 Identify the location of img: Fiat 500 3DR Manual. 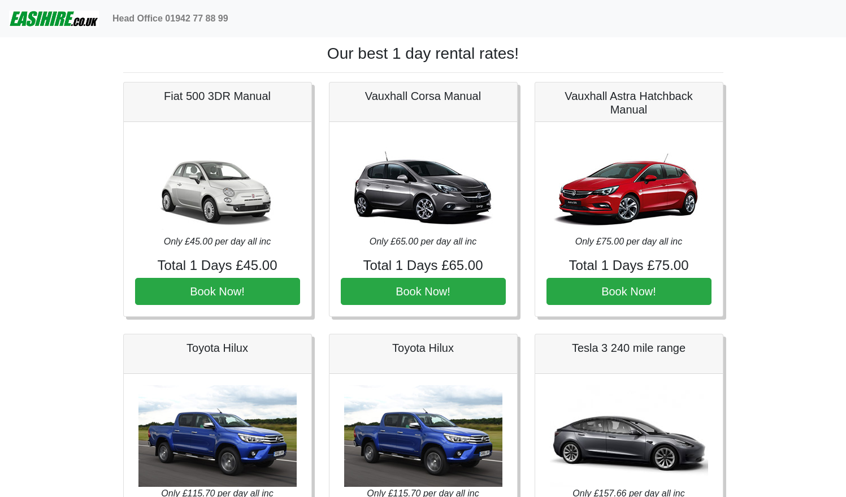
(218, 184).